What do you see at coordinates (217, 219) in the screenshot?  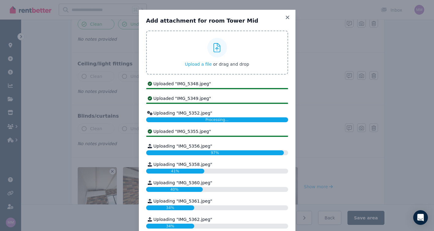 I see `div: Uploading " IMG_5362.jpeg "` at bounding box center [217, 219].